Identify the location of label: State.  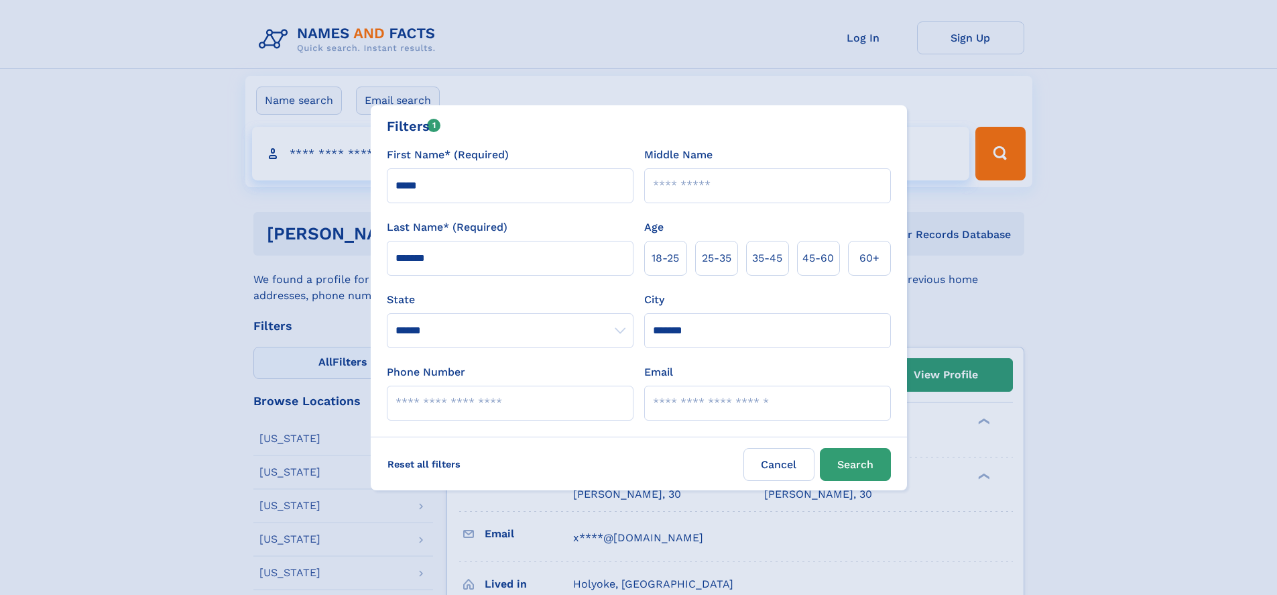
(510, 300).